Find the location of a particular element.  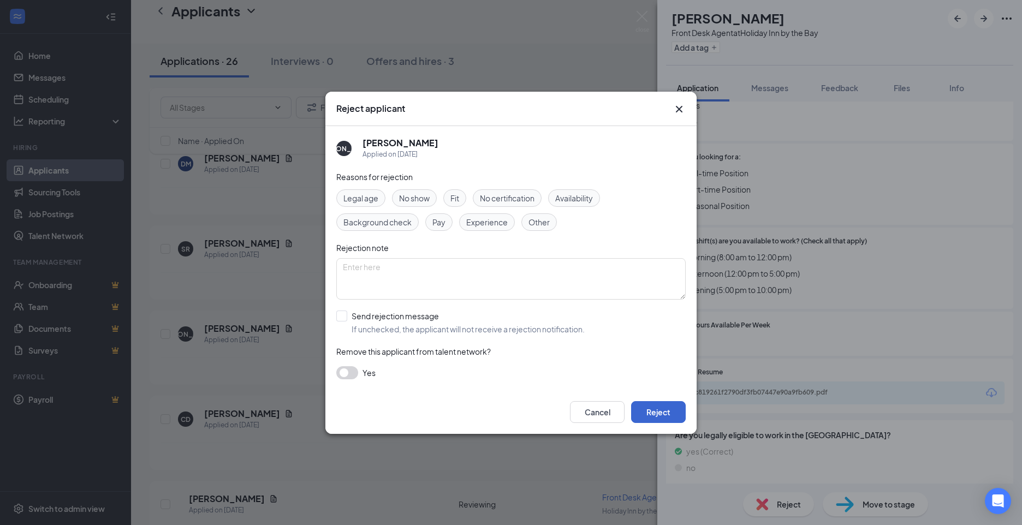

span: Yes is located at coordinates (369, 373).